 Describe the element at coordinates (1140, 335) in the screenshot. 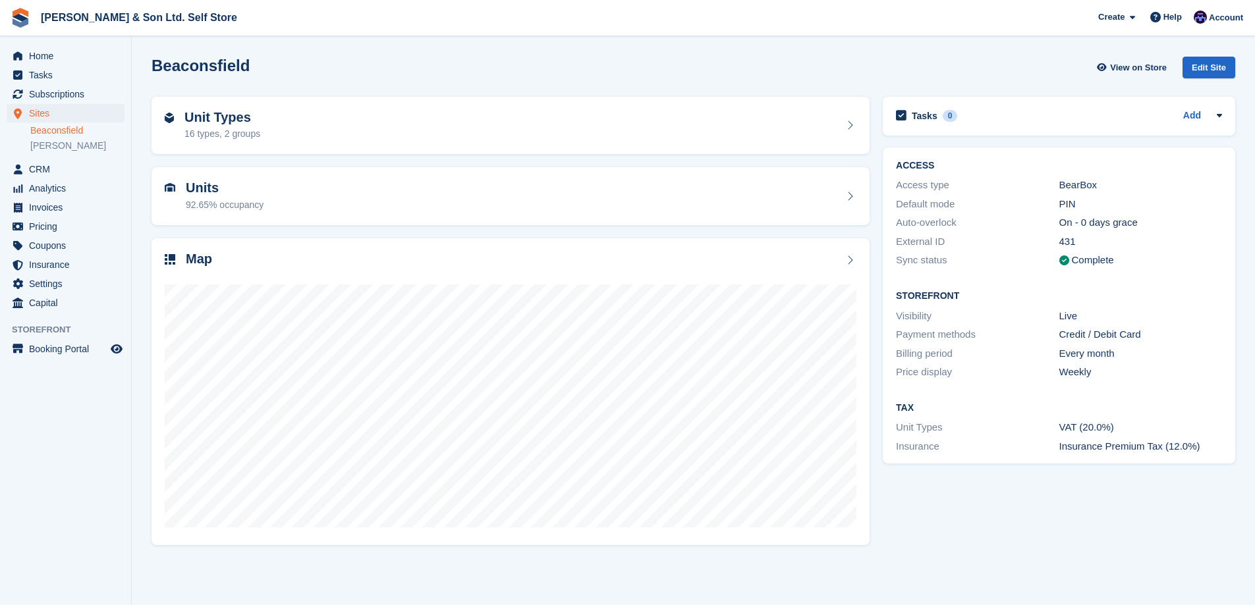

I see `div: Credit / Debit Card` at that location.